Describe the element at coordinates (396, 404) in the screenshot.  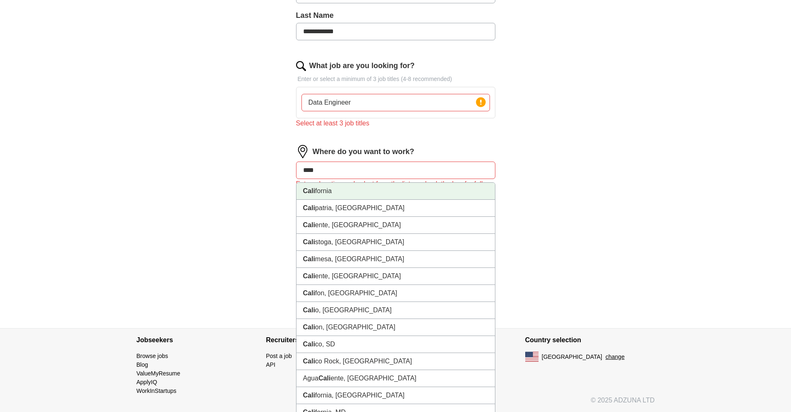
I see `div: © 2025 ADZUNA LTD` at that location.